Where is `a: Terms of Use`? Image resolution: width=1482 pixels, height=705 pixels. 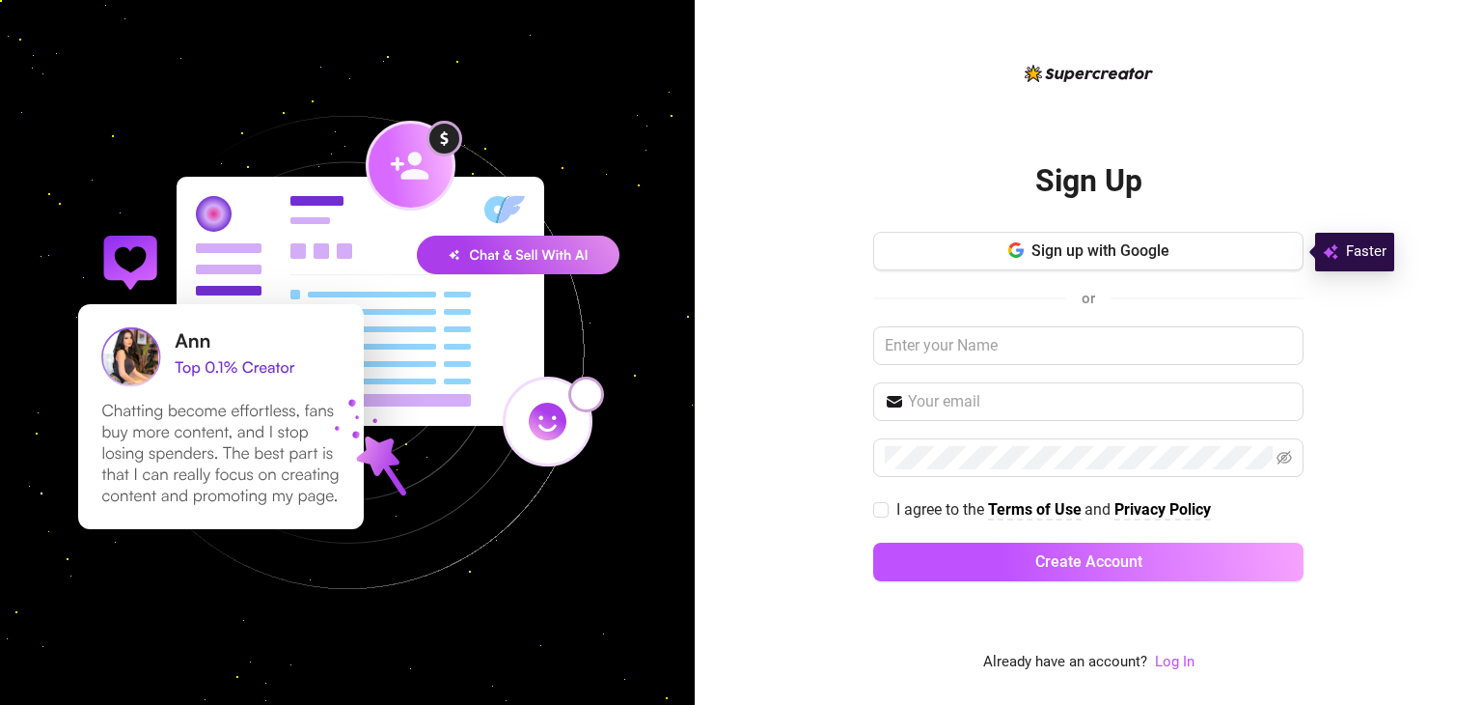 a: Terms of Use is located at coordinates (1035, 510).